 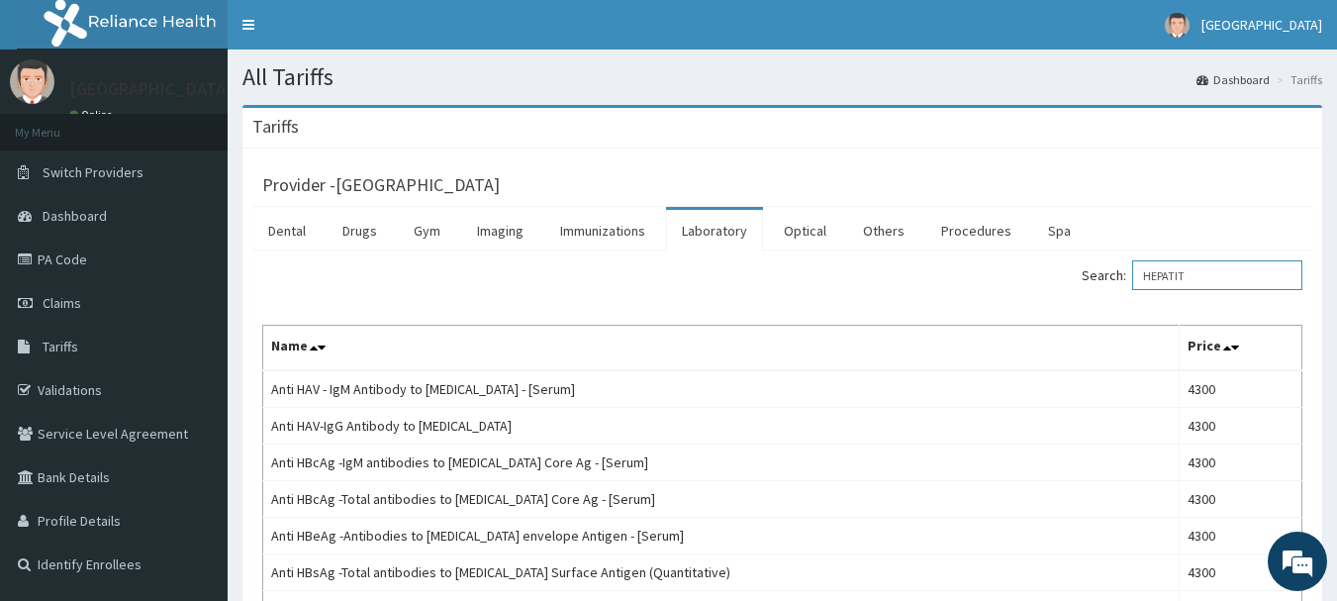 What do you see at coordinates (782, 77) in the screenshot?
I see `h1: All Tariffs` at bounding box center [782, 77].